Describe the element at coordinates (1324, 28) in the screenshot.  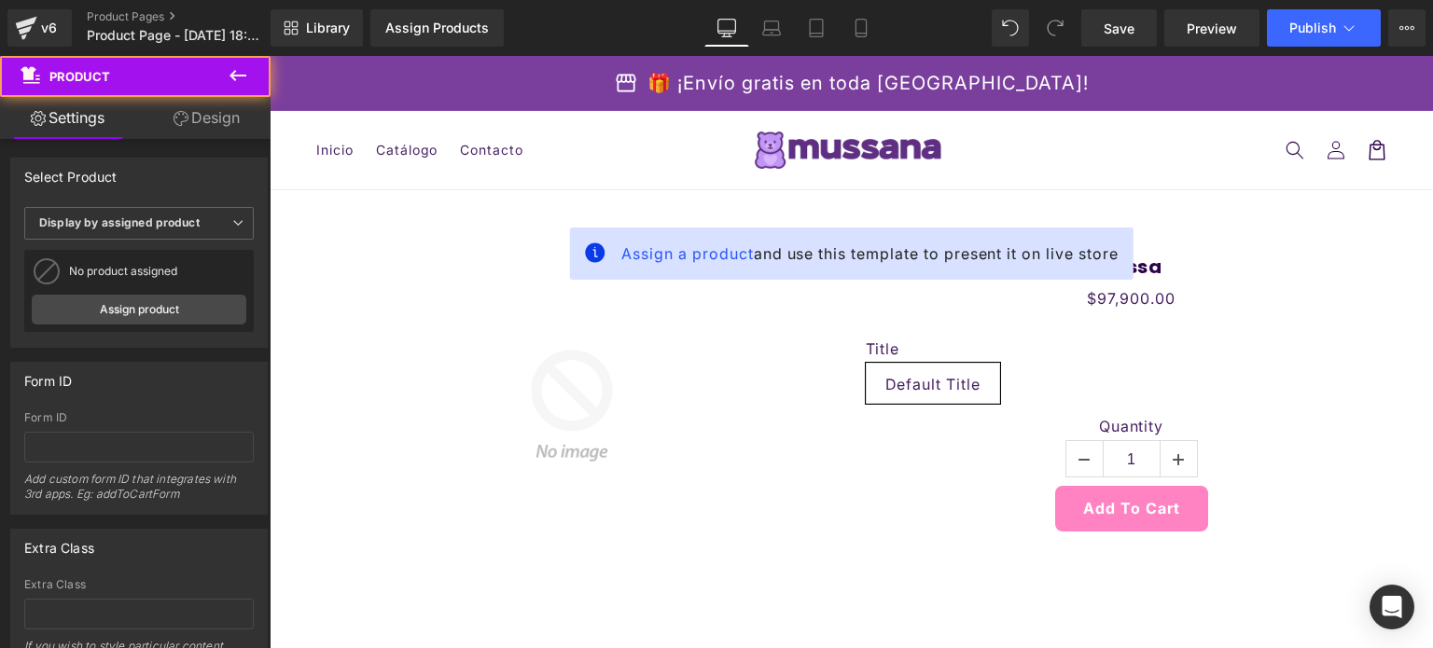
I see `button: Publish` at that location.